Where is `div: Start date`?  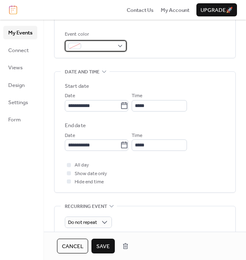
div: Start date is located at coordinates (77, 86).